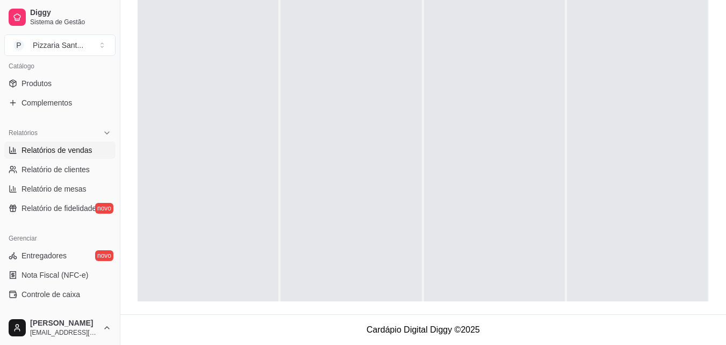 The width and height of the screenshot is (726, 345). I want to click on a: Relatórios de vendas, so click(60, 150).